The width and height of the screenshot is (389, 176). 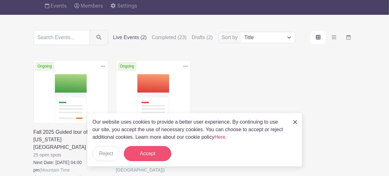 What do you see at coordinates (231, 38) in the screenshot?
I see `label: Sort by` at bounding box center [231, 38].